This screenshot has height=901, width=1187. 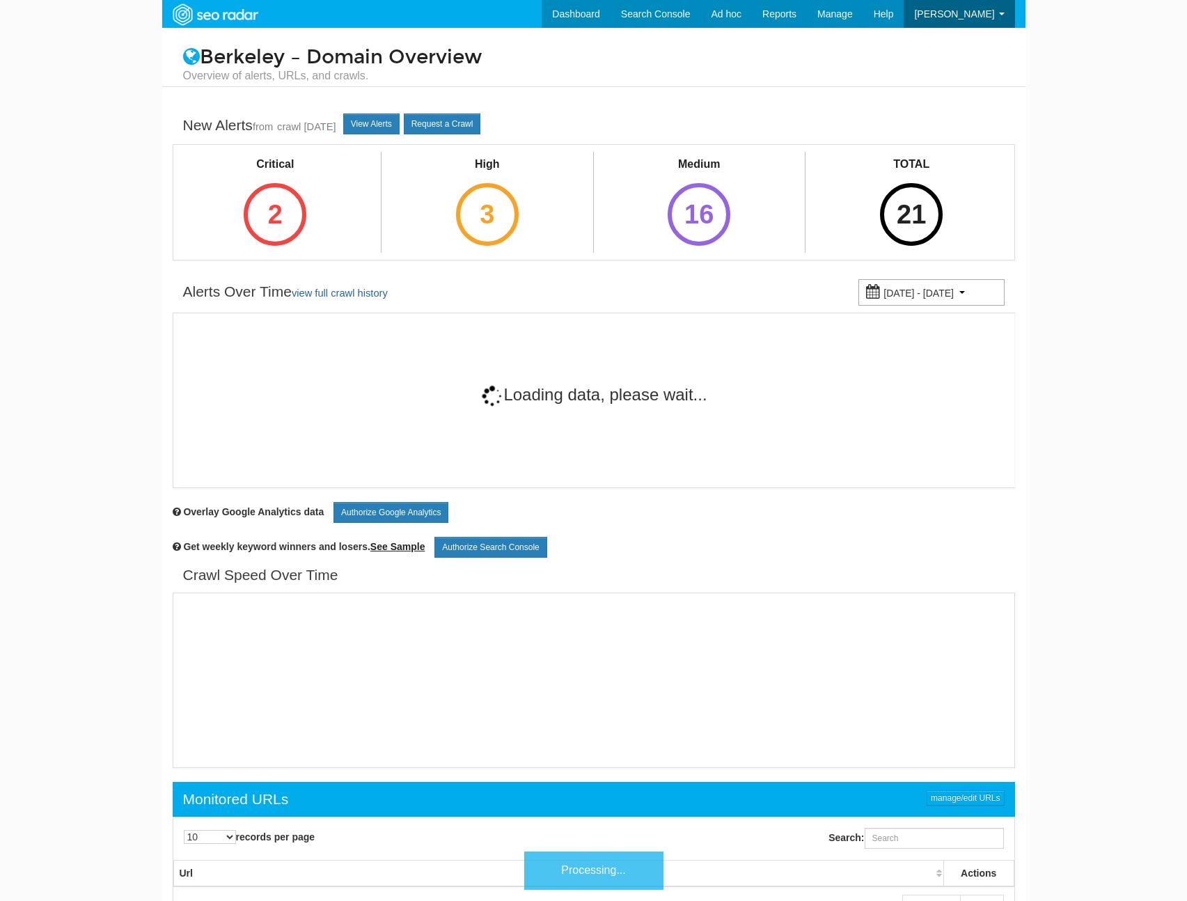 I want to click on select: records per page, so click(x=209, y=837).